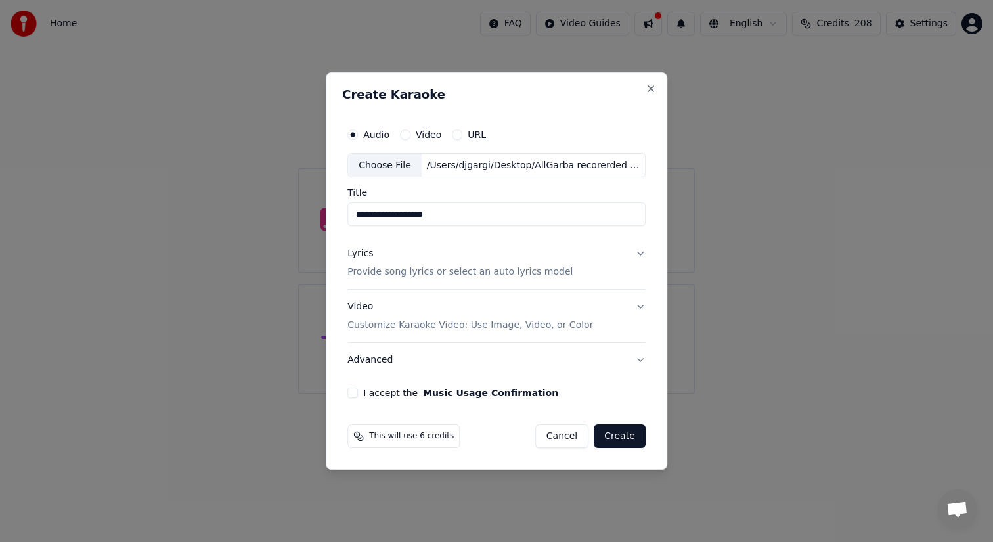 Image resolution: width=993 pixels, height=542 pixels. What do you see at coordinates (491, 393) in the screenshot?
I see `button: I accept the` at bounding box center [491, 393].